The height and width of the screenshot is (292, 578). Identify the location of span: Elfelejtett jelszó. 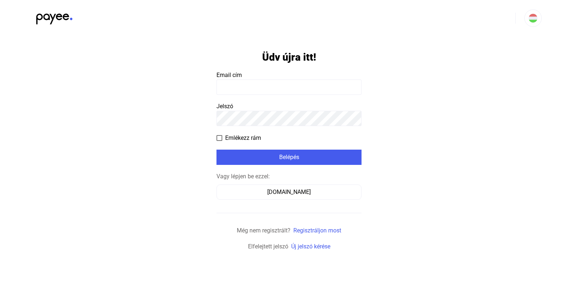
(268, 246).